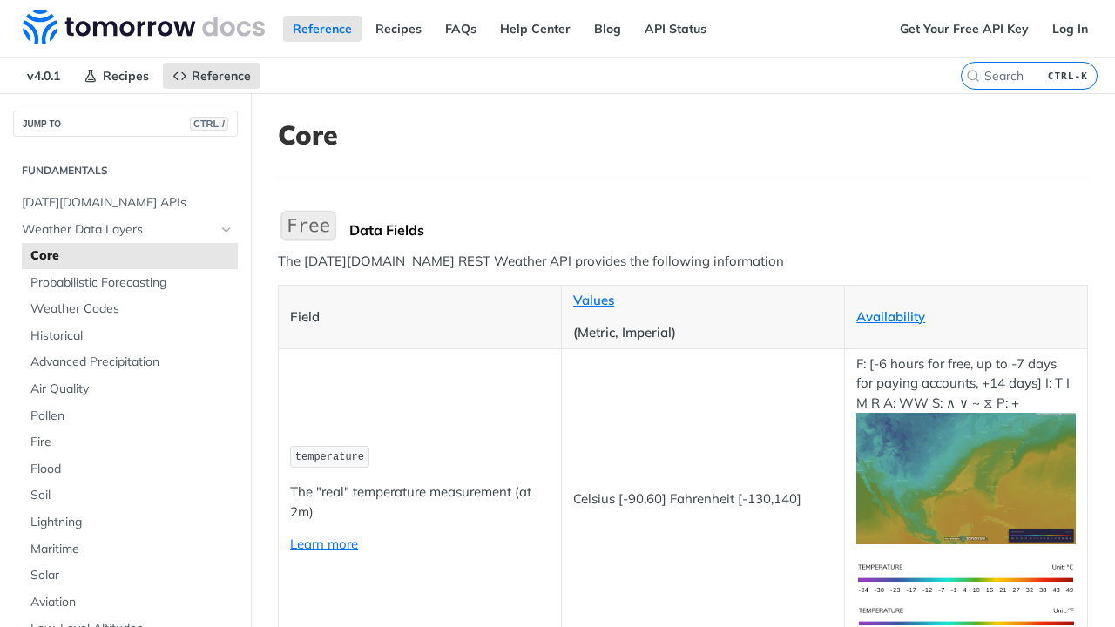 This screenshot has width=1115, height=627. What do you see at coordinates (130, 469) in the screenshot?
I see `a: Flood` at bounding box center [130, 469].